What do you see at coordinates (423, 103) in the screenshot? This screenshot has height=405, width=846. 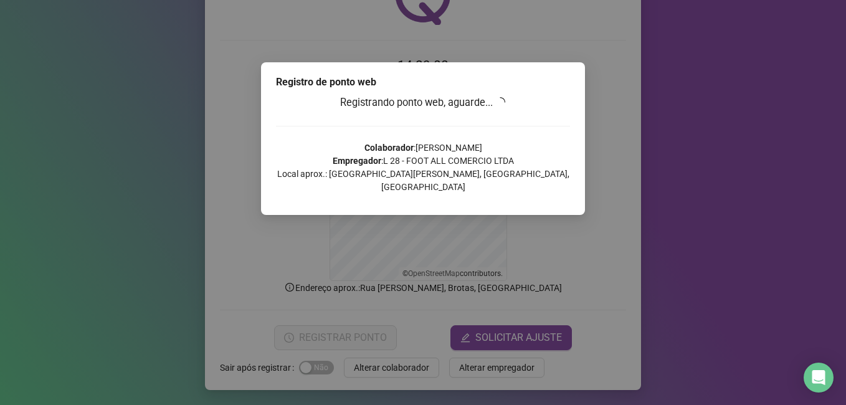 I see `h3: Registrando ponto web, aguarde...` at bounding box center [423, 103].